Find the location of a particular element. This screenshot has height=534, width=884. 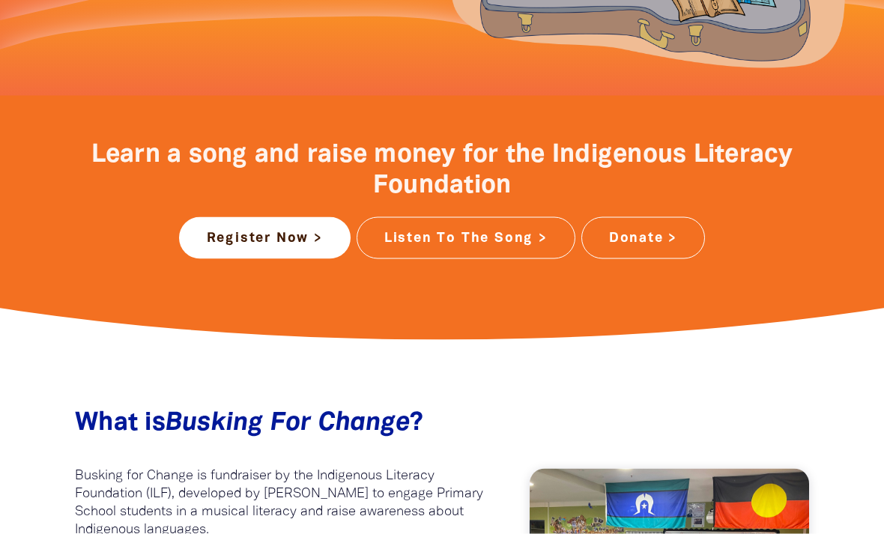

em: Busking For Change is located at coordinates (288, 423).